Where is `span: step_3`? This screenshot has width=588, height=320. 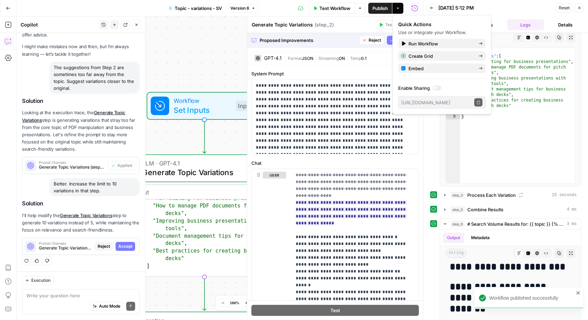
span: step_3 is located at coordinates (458, 195).